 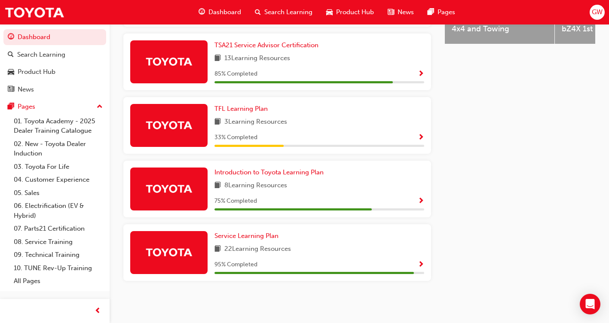 I want to click on span: Service Learning Plan, so click(x=246, y=236).